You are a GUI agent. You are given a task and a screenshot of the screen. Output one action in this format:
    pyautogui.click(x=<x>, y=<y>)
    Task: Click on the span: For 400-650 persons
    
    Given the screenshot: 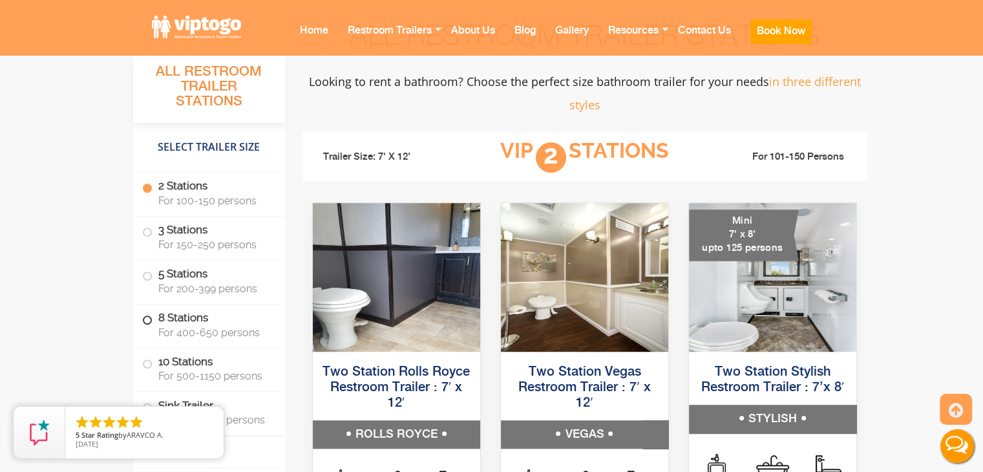 What is the action you would take?
    pyautogui.click(x=214, y=331)
    